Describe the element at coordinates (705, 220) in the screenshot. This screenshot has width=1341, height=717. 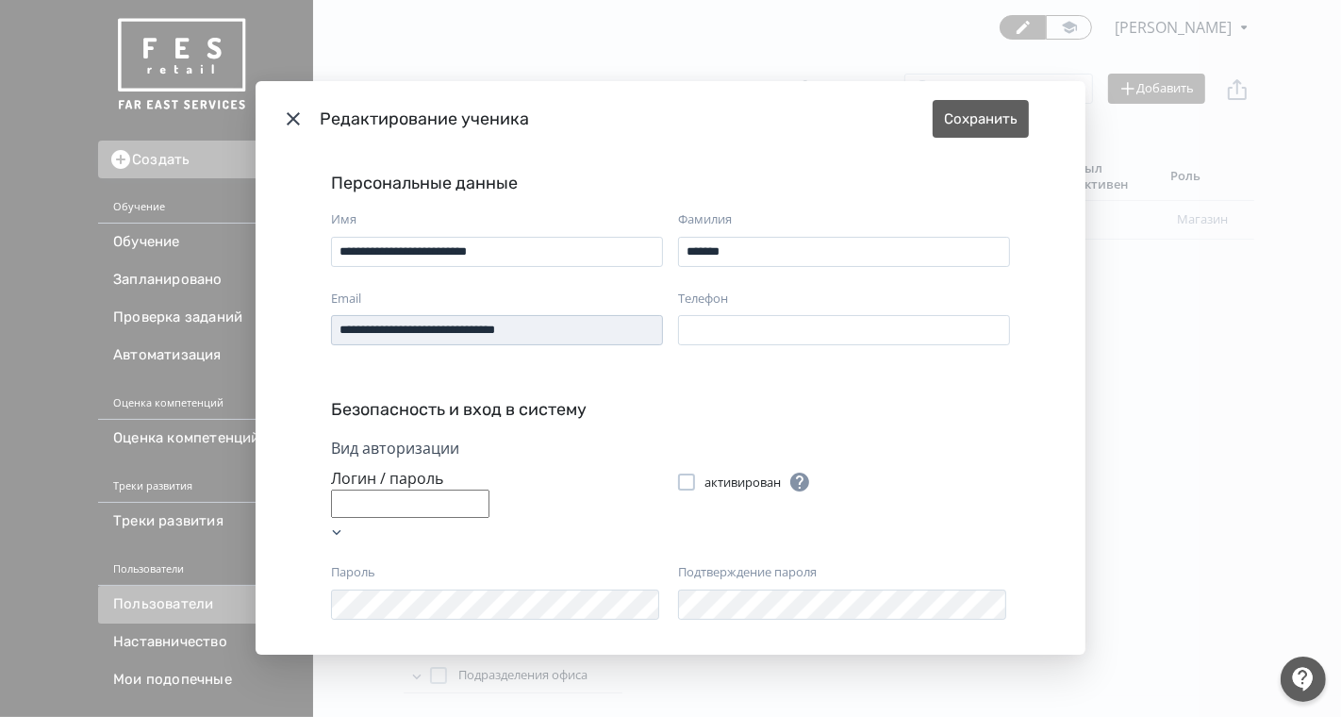
I see `label: Фамилия` at that location.